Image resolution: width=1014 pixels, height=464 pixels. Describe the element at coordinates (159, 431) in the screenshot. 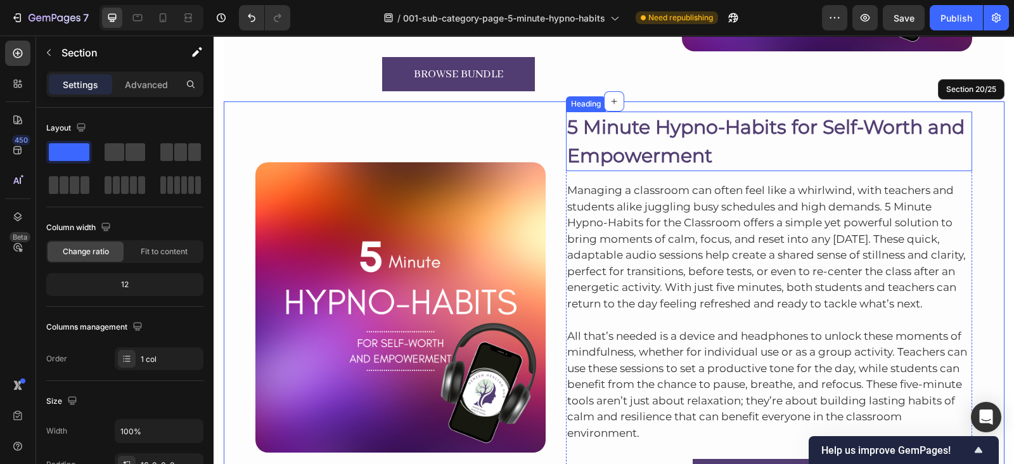

I see `input: Auto` at that location.